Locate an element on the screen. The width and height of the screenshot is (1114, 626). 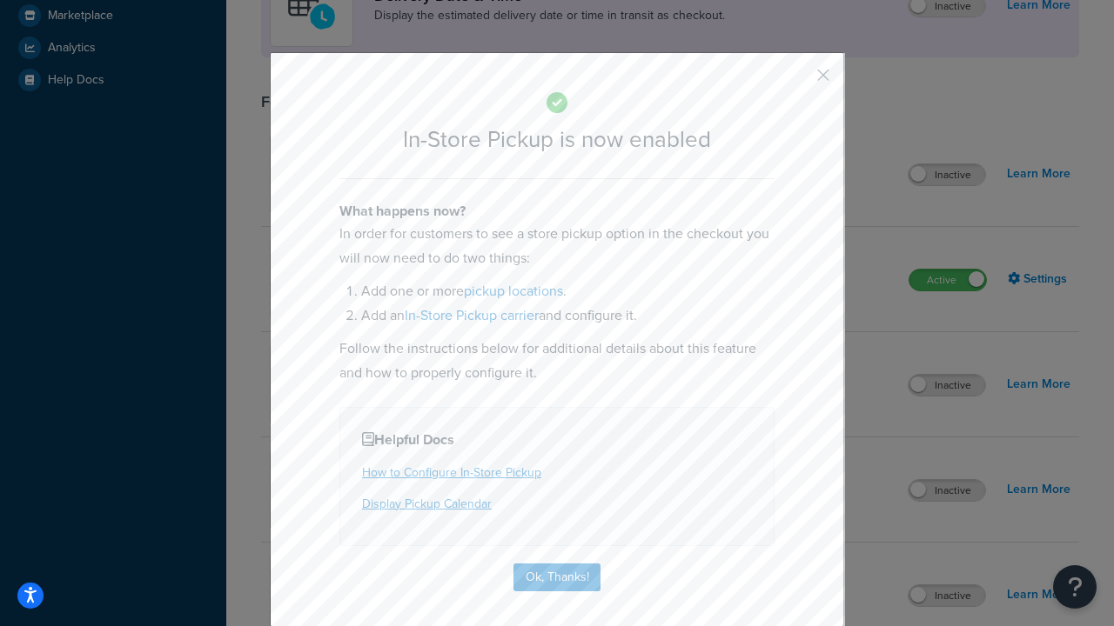
h4: What happens now? is located at coordinates (557, 211).